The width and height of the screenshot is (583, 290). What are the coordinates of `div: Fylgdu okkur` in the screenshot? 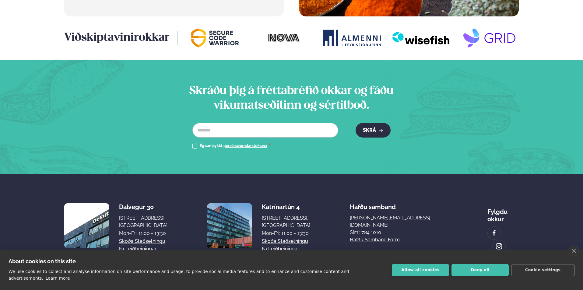 It's located at (503, 213).